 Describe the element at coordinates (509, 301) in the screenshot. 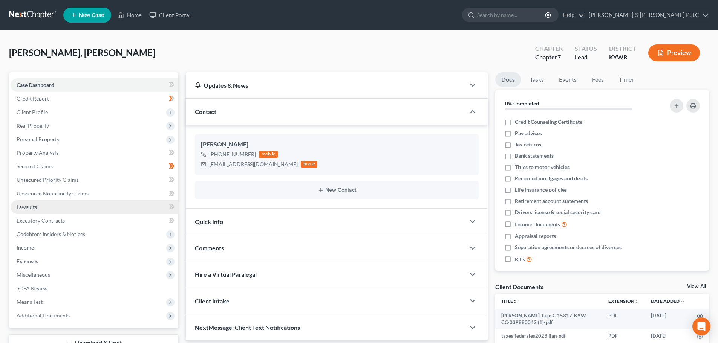

I see `a: Titleunfold_more` at that location.